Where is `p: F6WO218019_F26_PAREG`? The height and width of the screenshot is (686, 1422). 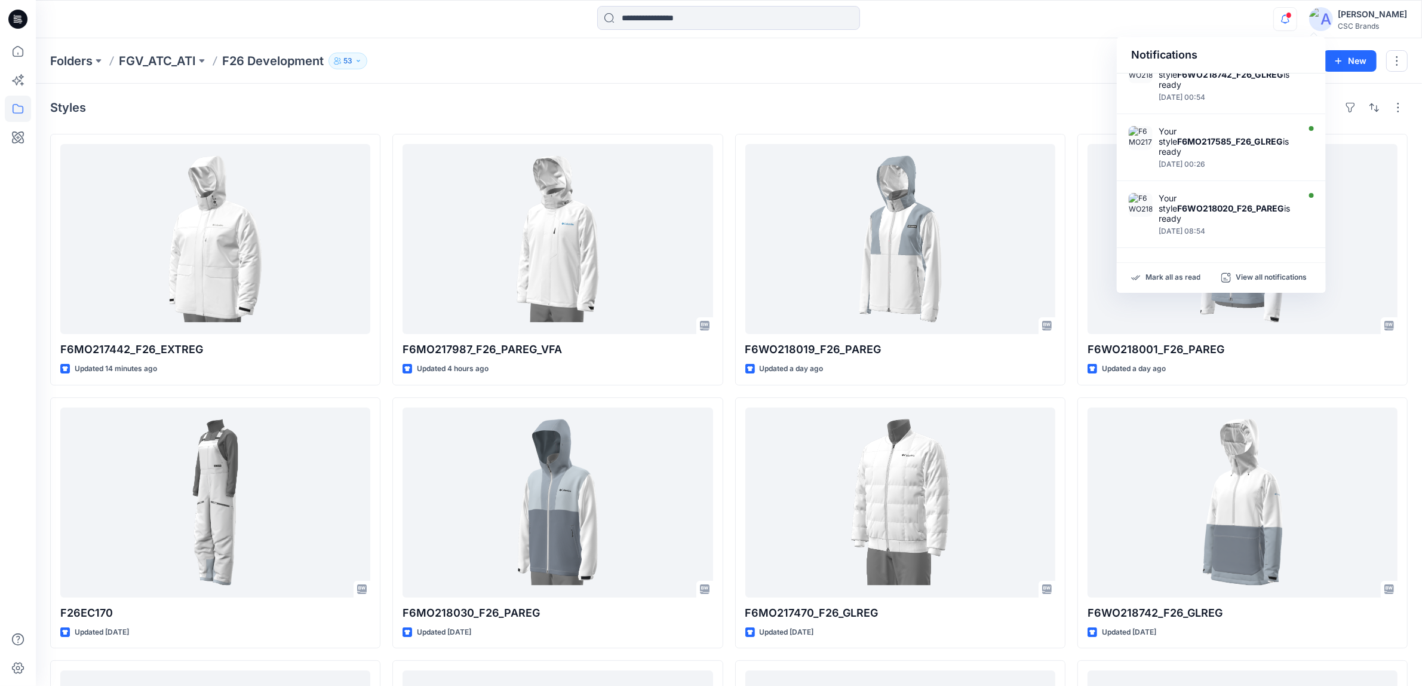
p: F6WO218019_F26_PAREG is located at coordinates (900, 349).